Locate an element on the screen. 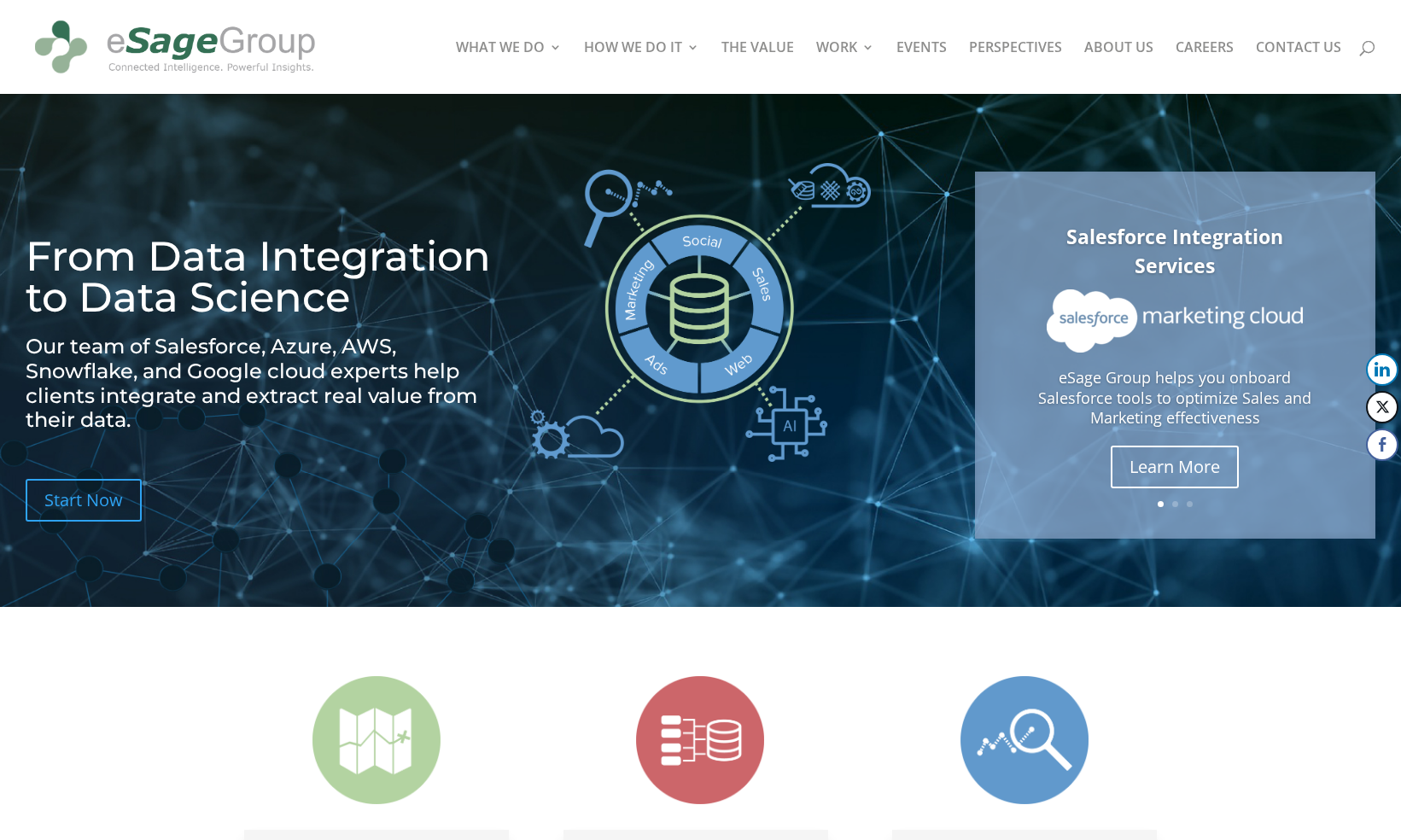 The width and height of the screenshot is (1401, 840). button: Facebook Share is located at coordinates (1382, 444).